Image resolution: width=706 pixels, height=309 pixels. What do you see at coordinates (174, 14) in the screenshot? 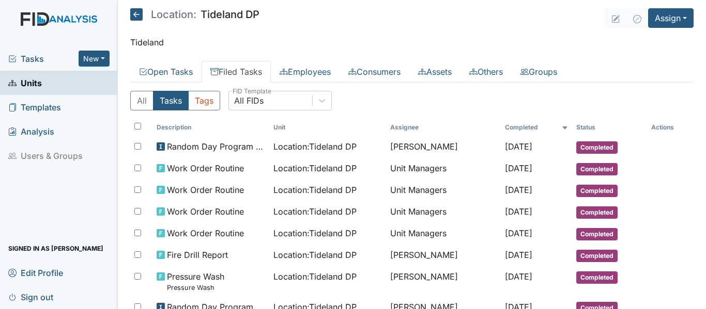
I see `span: Location:` at bounding box center [174, 14].